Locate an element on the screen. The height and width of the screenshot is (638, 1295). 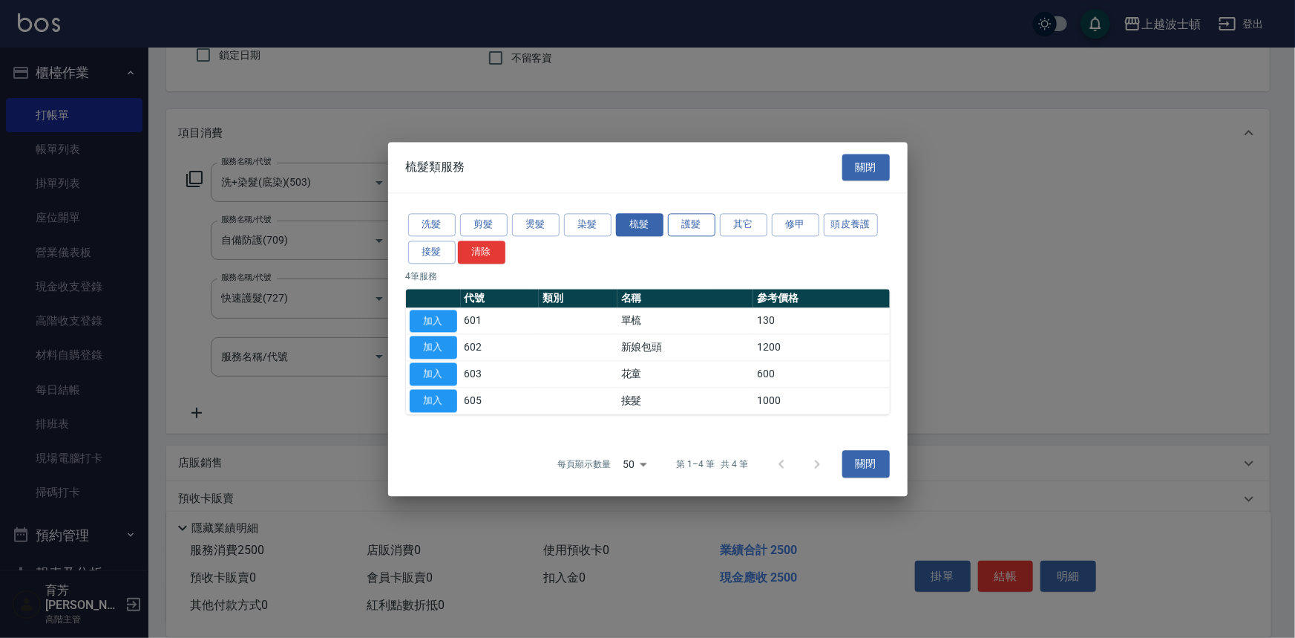
button: 頭皮養護 is located at coordinates (851, 224).